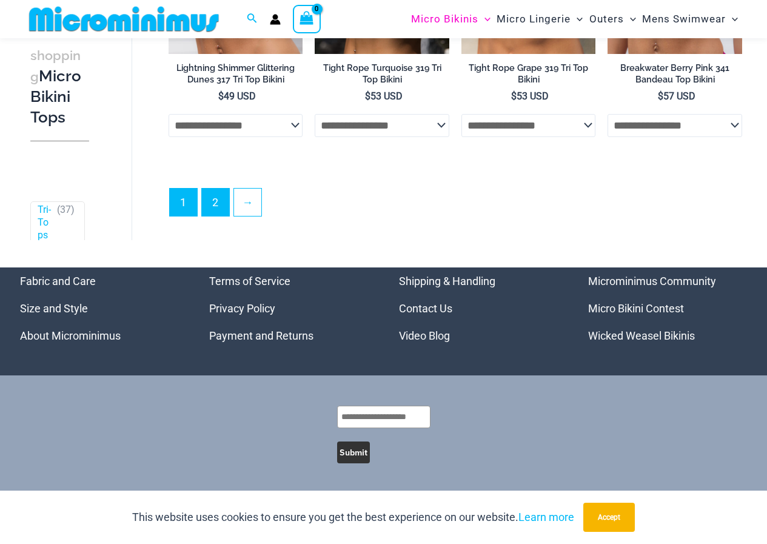 The width and height of the screenshot is (767, 544). What do you see at coordinates (44, 223) in the screenshot?
I see `a: Tri-Tops` at bounding box center [44, 223].